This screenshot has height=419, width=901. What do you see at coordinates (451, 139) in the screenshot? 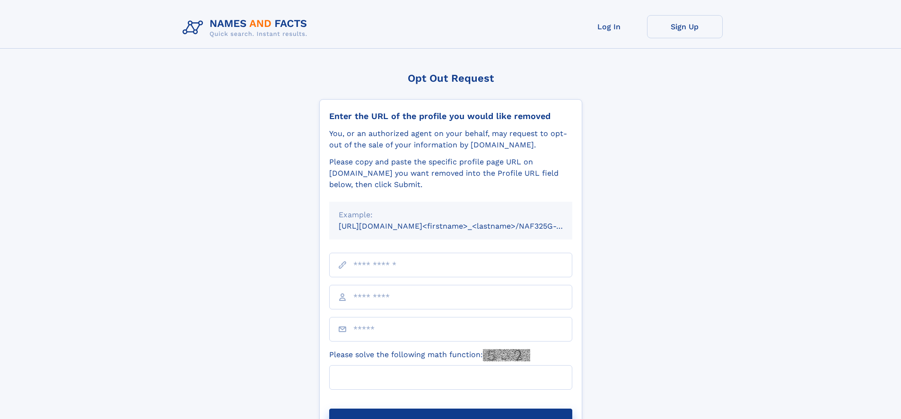
I see `div: You, or an authorized agent on your behalf, may request to opt-out of the sale of your informatio...` at bounding box center [451, 139].